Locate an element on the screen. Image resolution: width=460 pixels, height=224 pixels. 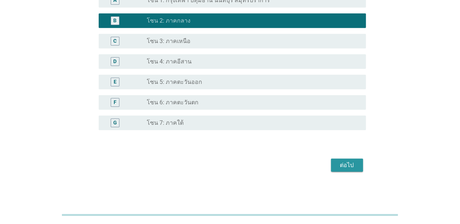
label: โซน 4: ภาคอีสาน is located at coordinates (170, 62).